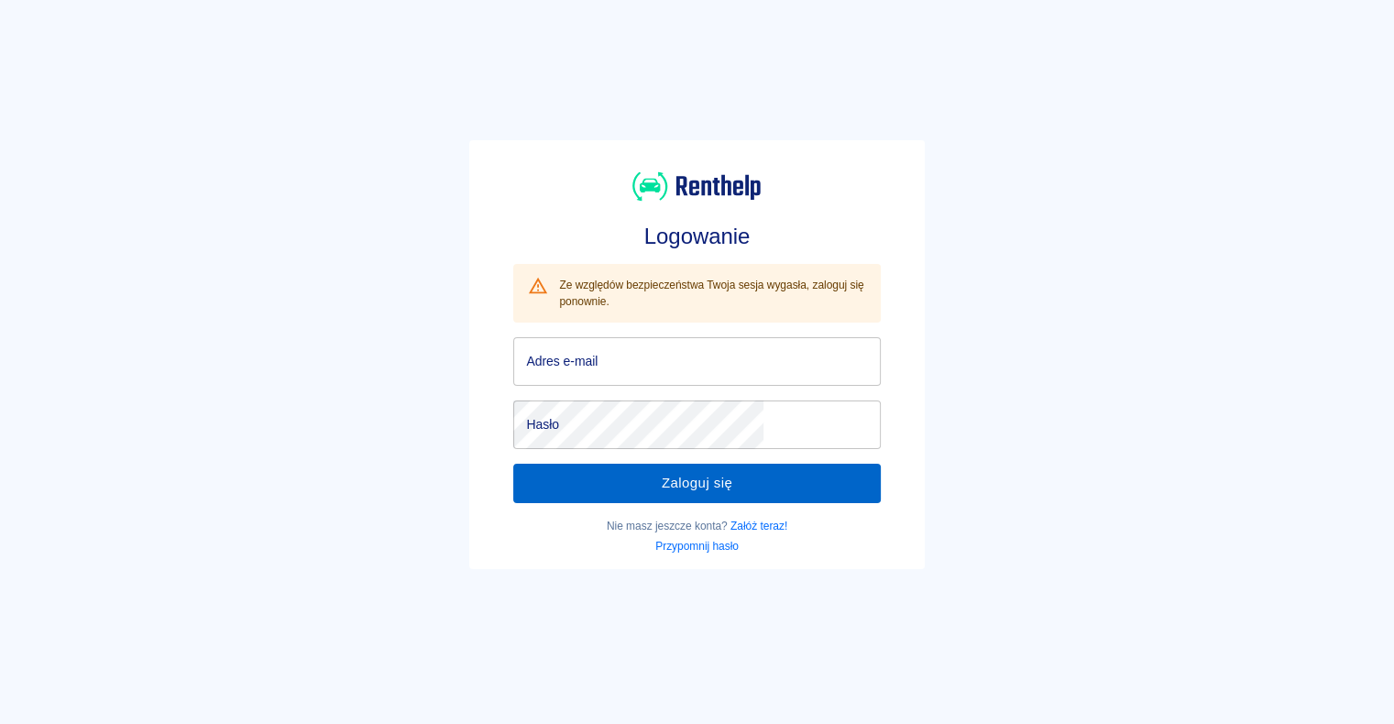 The image size is (1394, 724). I want to click on a: Załóż teraz!, so click(759, 526).